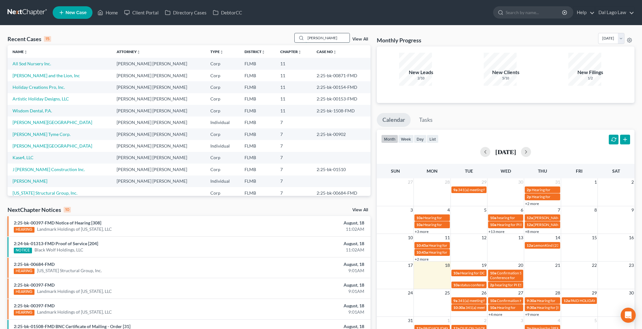 This screenshot has height=329, width=642. I want to click on a: +3 more, so click(422, 231).